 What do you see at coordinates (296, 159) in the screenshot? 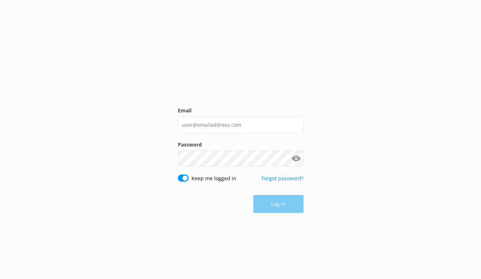
I see `button: Show password` at bounding box center [296, 159].